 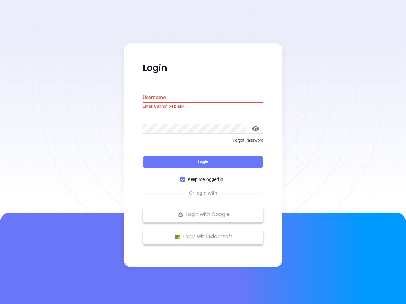 I want to click on a: Forgot Password, so click(x=203, y=143).